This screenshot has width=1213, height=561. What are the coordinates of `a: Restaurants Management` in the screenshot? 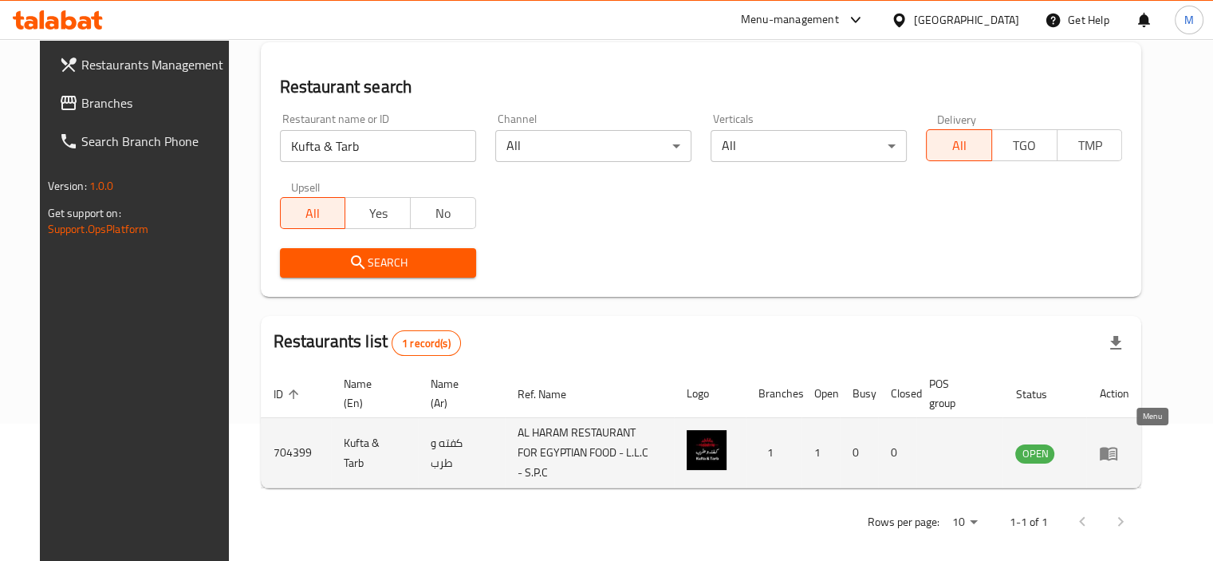 It's located at (144, 65).